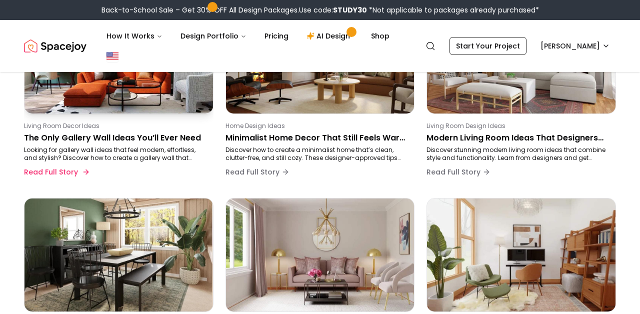  I want to click on div: Back-to-School Sale – Get 30% OFF All Design Packages., so click(320, 10).